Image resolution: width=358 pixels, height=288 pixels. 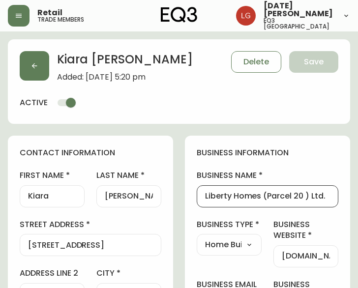 What do you see at coordinates (91, 153) in the screenshot?
I see `h4: contact information` at bounding box center [91, 153].